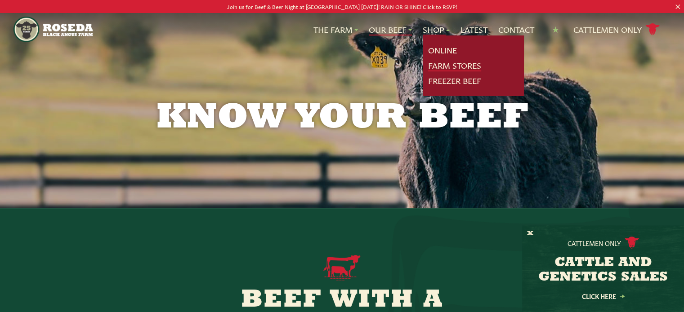  I want to click on p: Cattlemen Only, so click(594, 243).